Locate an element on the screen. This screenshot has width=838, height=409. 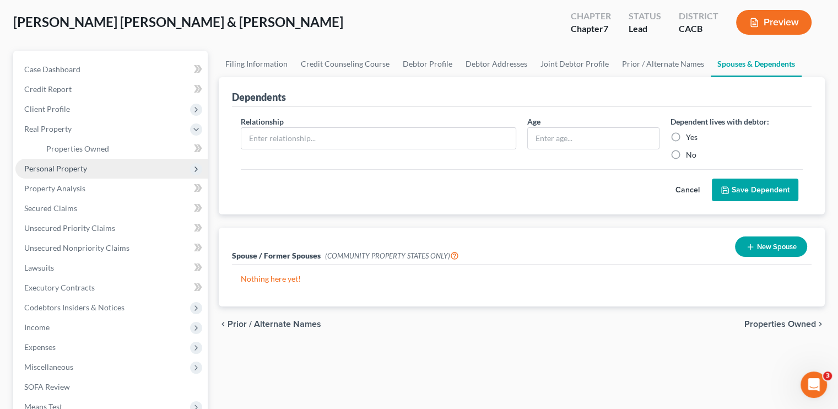
div: Dependents is located at coordinates (259, 97).